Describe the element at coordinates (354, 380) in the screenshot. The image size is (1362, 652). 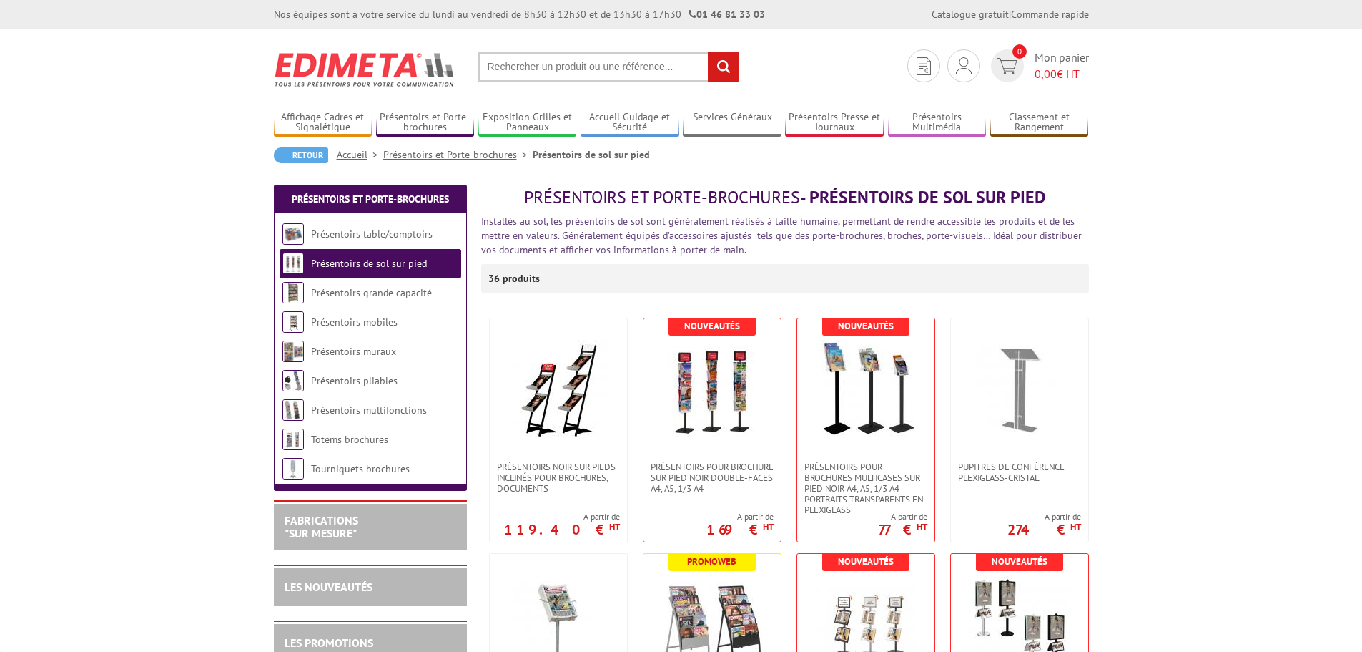
I see `a: Présentoirs pliables` at that location.